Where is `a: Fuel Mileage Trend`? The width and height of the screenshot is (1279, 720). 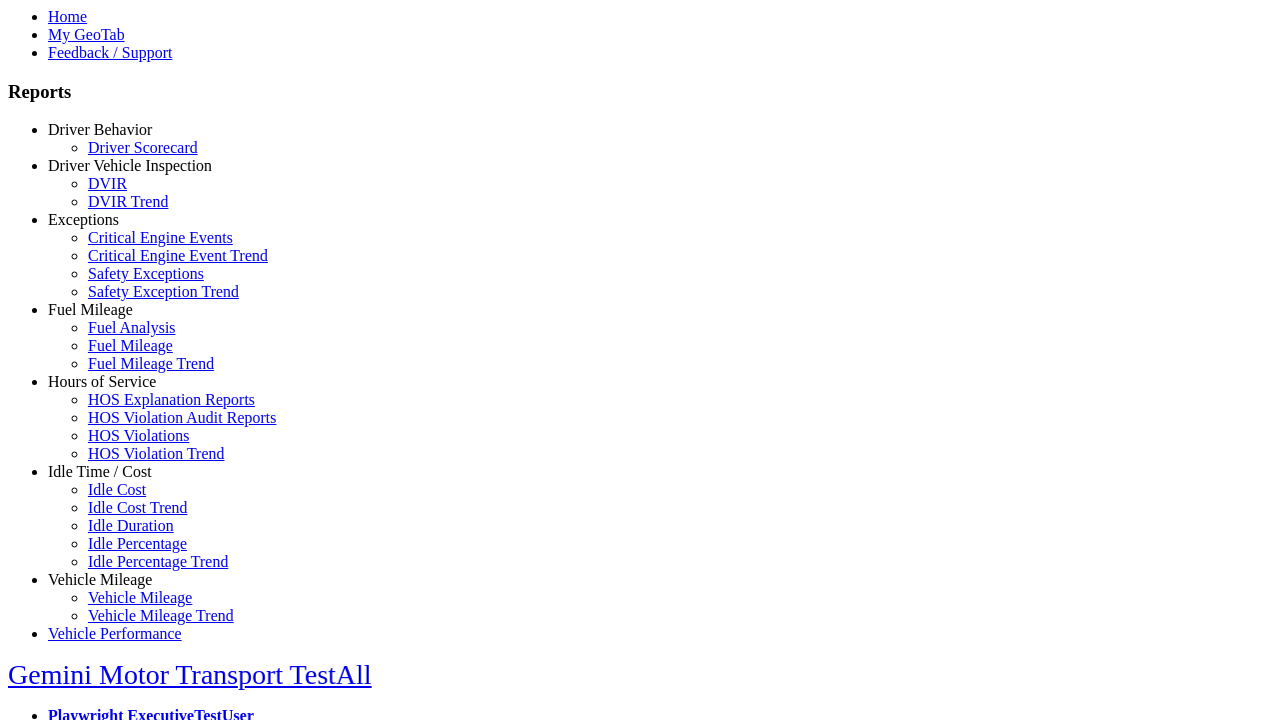
a: Fuel Mileage Trend is located at coordinates (151, 363).